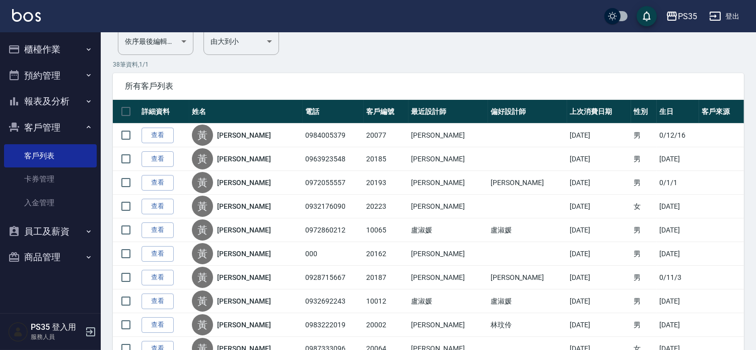 Image resolution: width=756 pixels, height=350 pixels. What do you see at coordinates (386, 135) in the screenshot?
I see `td: 20077` at bounding box center [386, 135].